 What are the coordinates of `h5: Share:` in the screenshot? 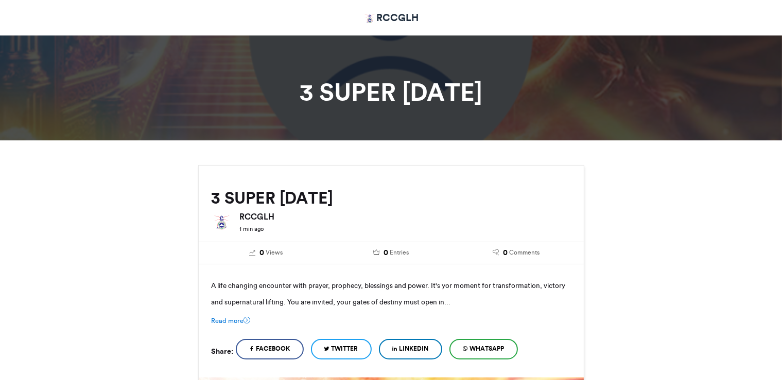 It's located at (222, 352).